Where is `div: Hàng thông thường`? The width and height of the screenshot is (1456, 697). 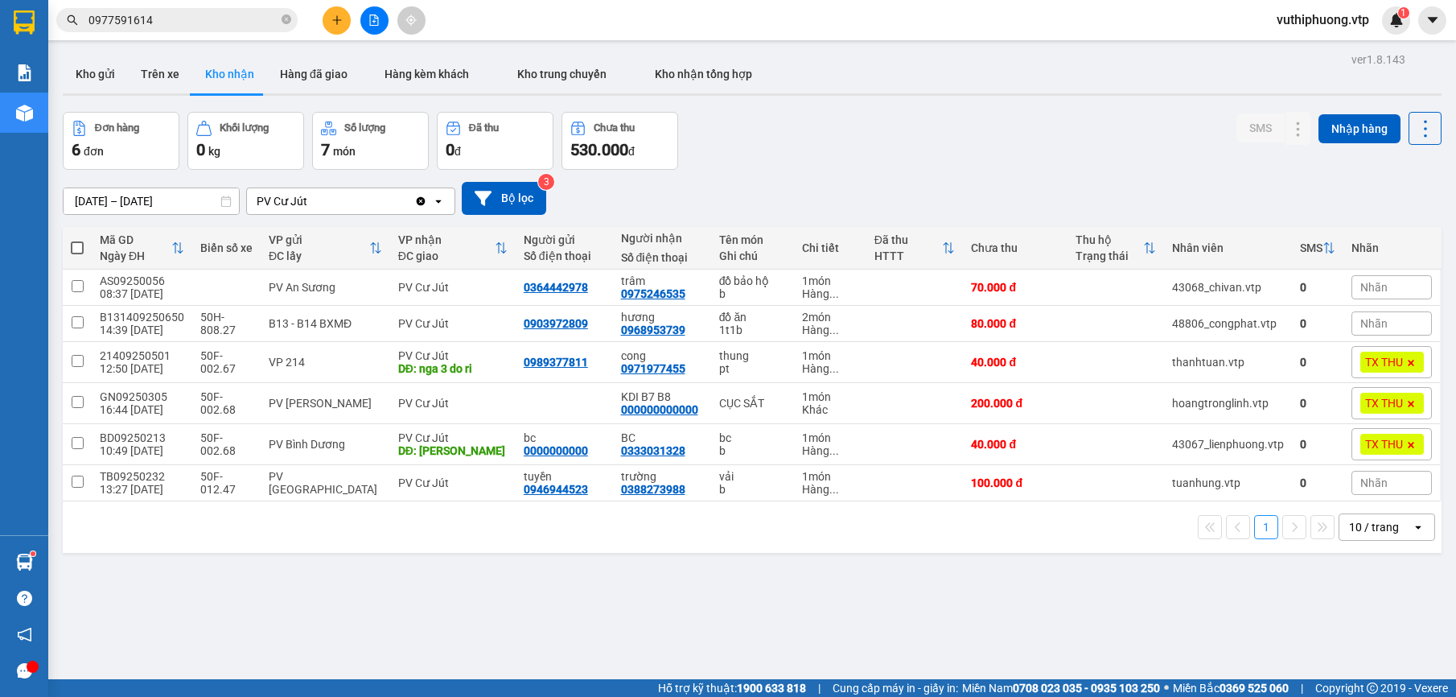 div: Hàng thông thường is located at coordinates (830, 330).